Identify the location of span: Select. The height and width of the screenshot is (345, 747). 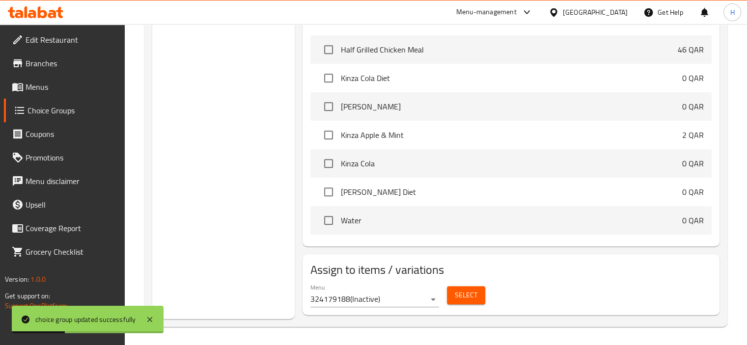
(466, 295).